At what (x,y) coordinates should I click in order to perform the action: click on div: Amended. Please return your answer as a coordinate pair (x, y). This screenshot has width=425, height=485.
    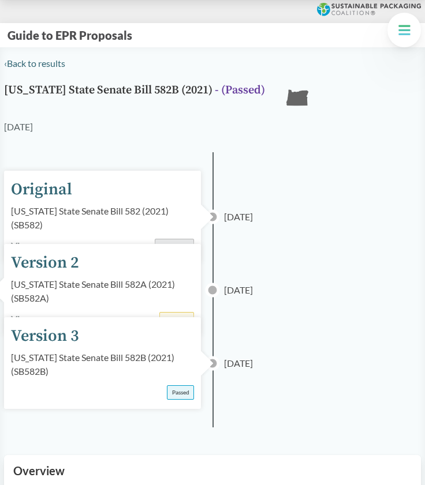
    Looking at the image, I should click on (177, 319).